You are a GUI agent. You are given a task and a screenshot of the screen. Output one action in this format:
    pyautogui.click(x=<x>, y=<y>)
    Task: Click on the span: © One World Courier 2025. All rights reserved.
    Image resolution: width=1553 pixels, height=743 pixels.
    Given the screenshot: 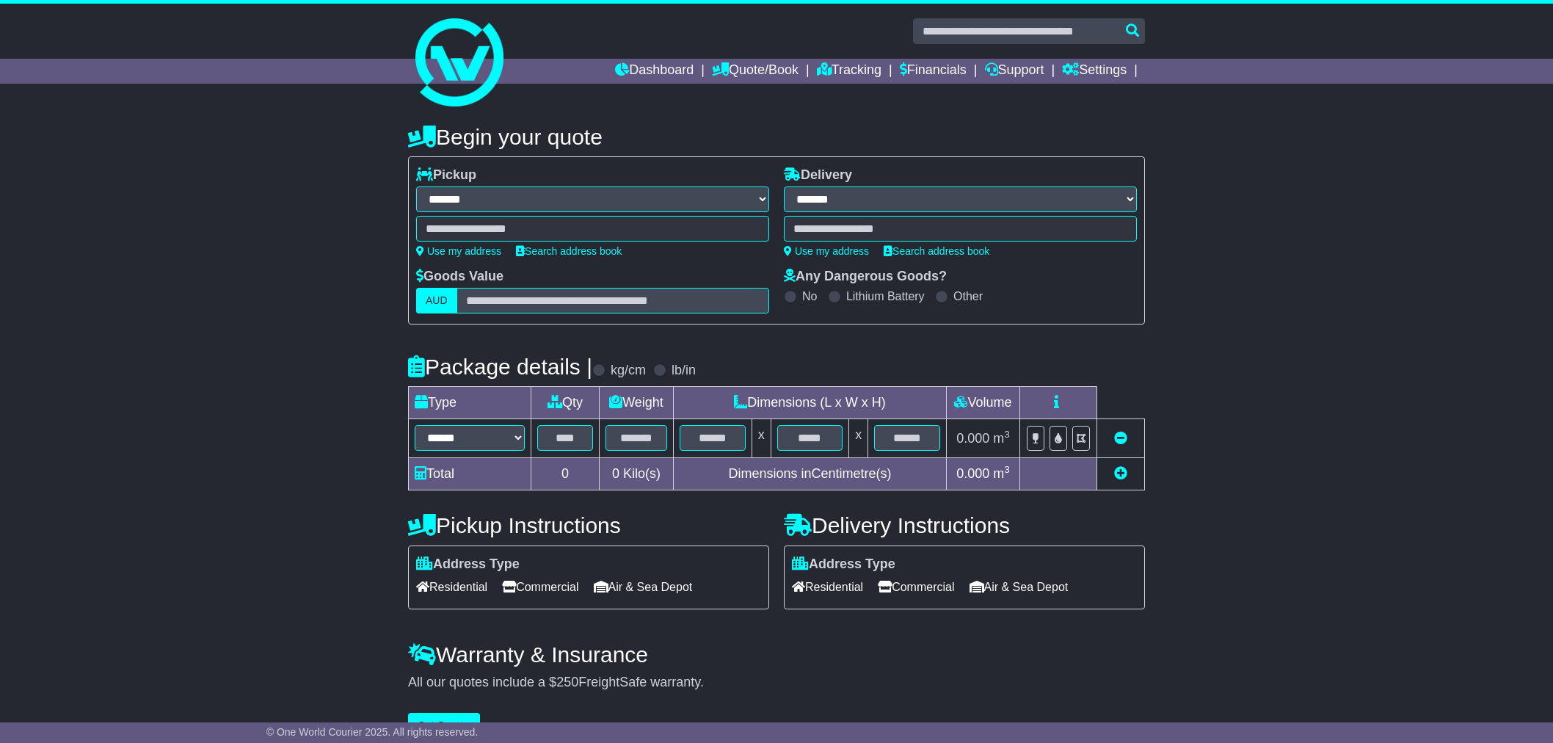 What is the action you would take?
    pyautogui.click(x=372, y=732)
    